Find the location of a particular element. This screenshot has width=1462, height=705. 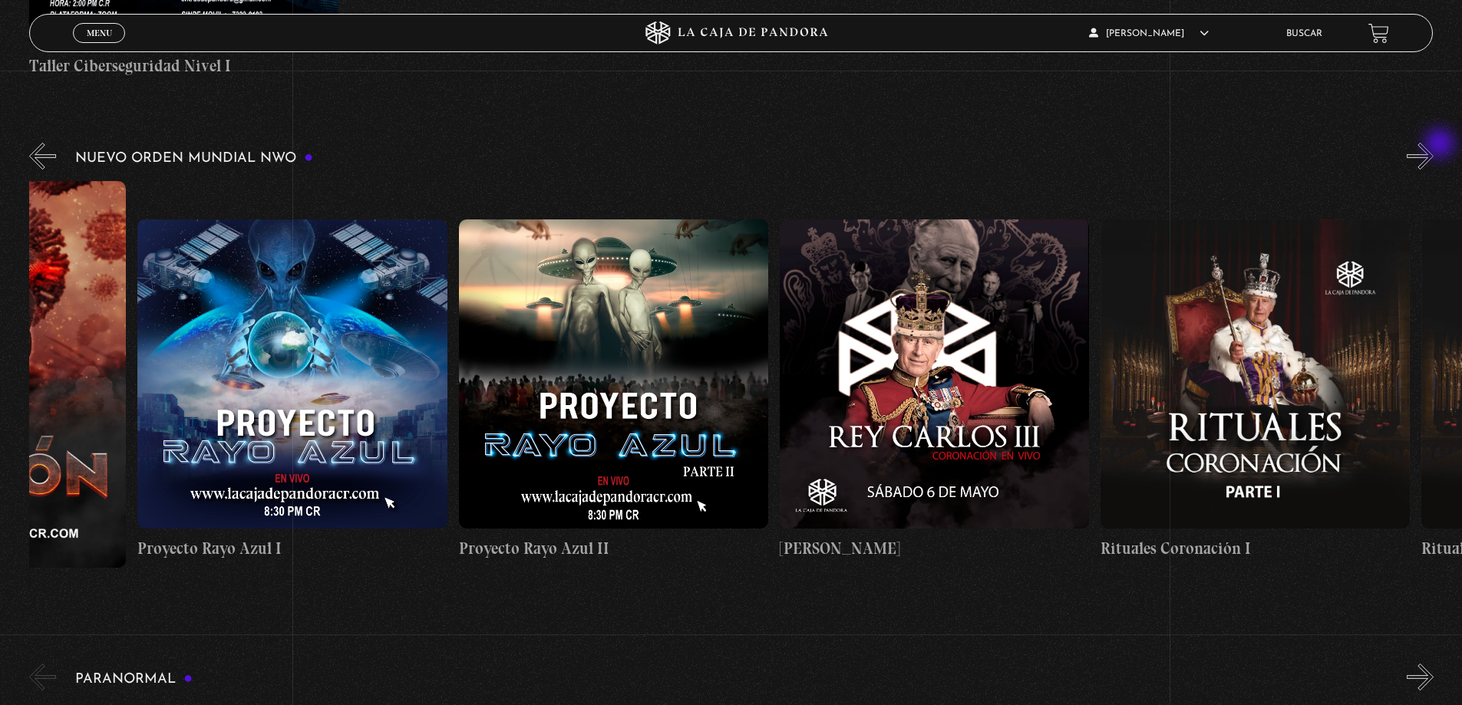

a: Proyecto Rayo Azul I is located at coordinates (292, 391).